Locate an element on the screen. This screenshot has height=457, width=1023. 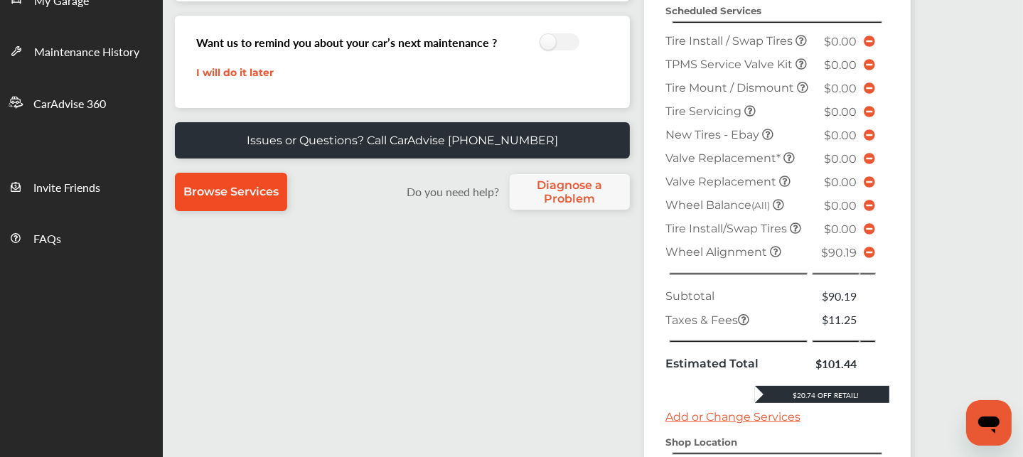
span: Tire Install/Swap Tires is located at coordinates (727, 228).